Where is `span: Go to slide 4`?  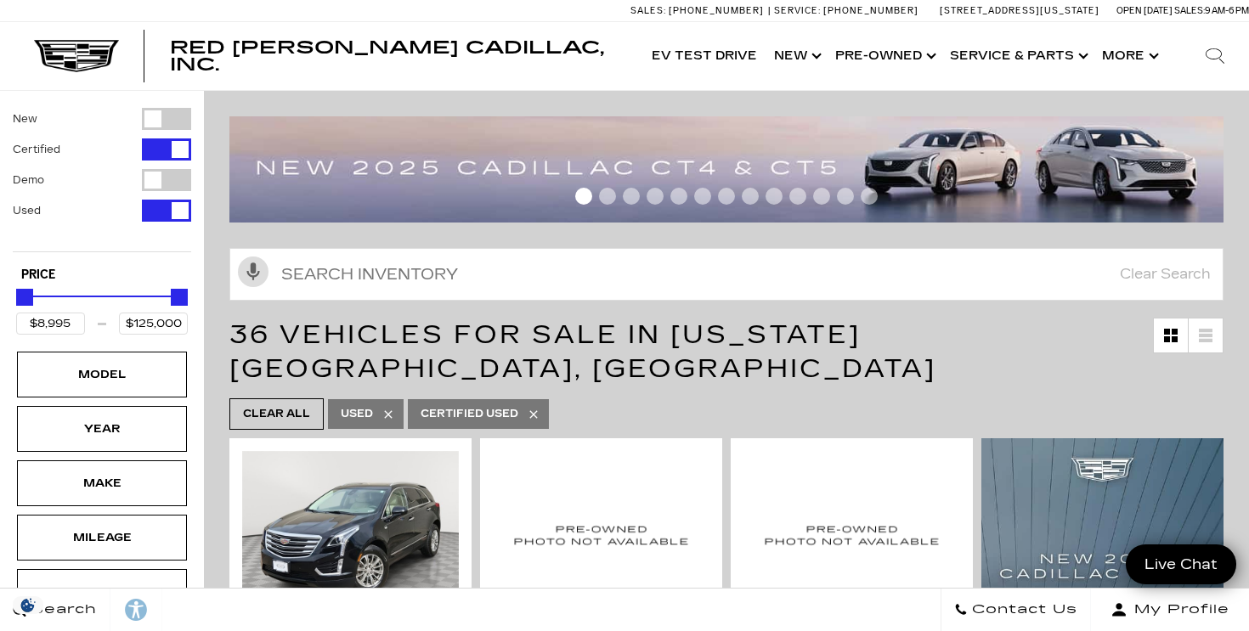 span: Go to slide 4 is located at coordinates (655, 196).